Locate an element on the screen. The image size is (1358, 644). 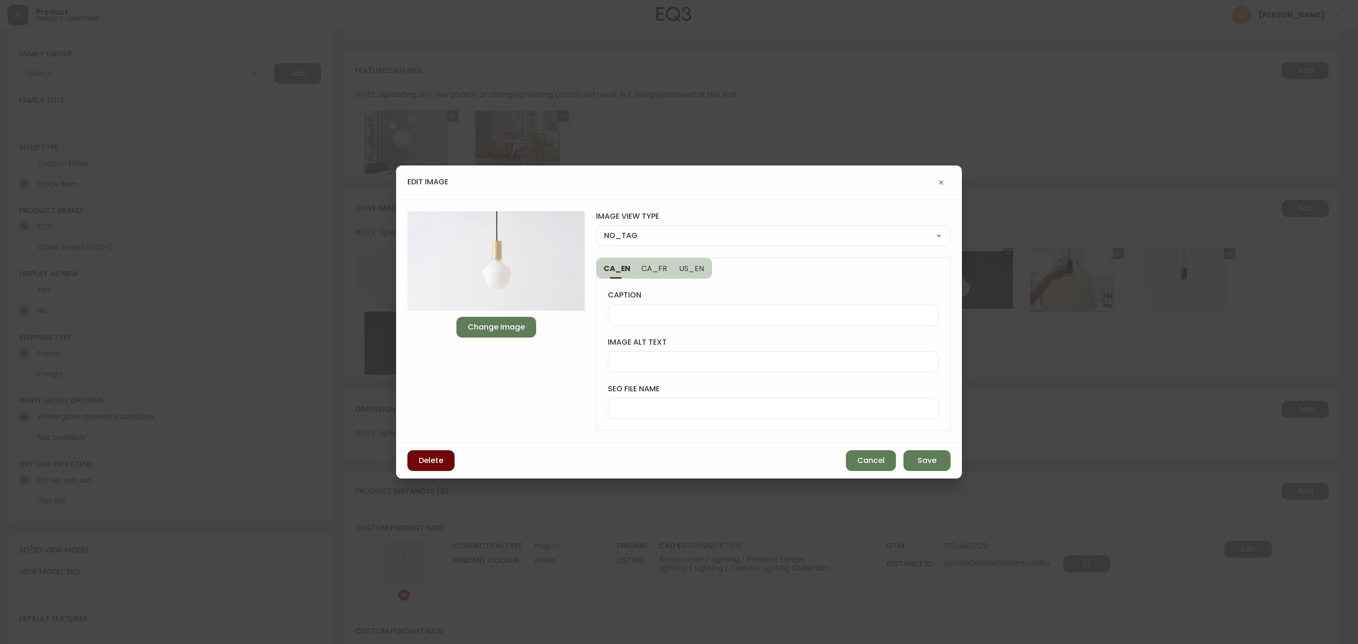
label: seo file name is located at coordinates (773, 389).